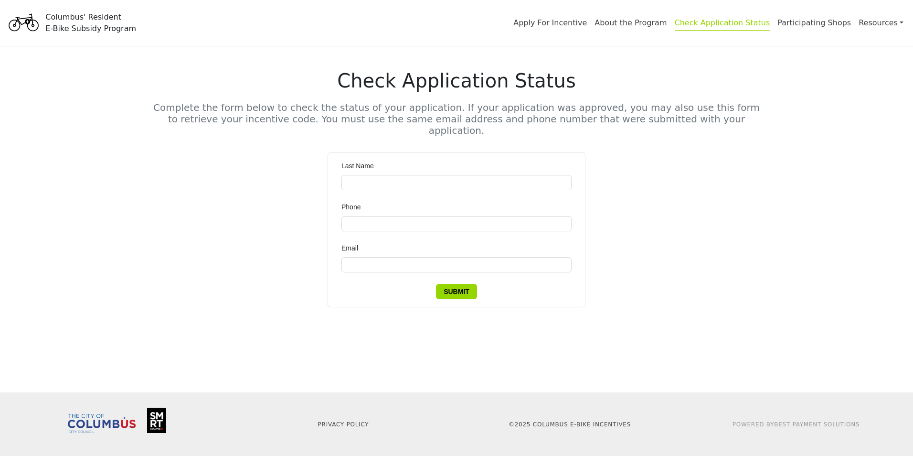 The width and height of the screenshot is (913, 456). I want to click on input: Phone, so click(457, 223).